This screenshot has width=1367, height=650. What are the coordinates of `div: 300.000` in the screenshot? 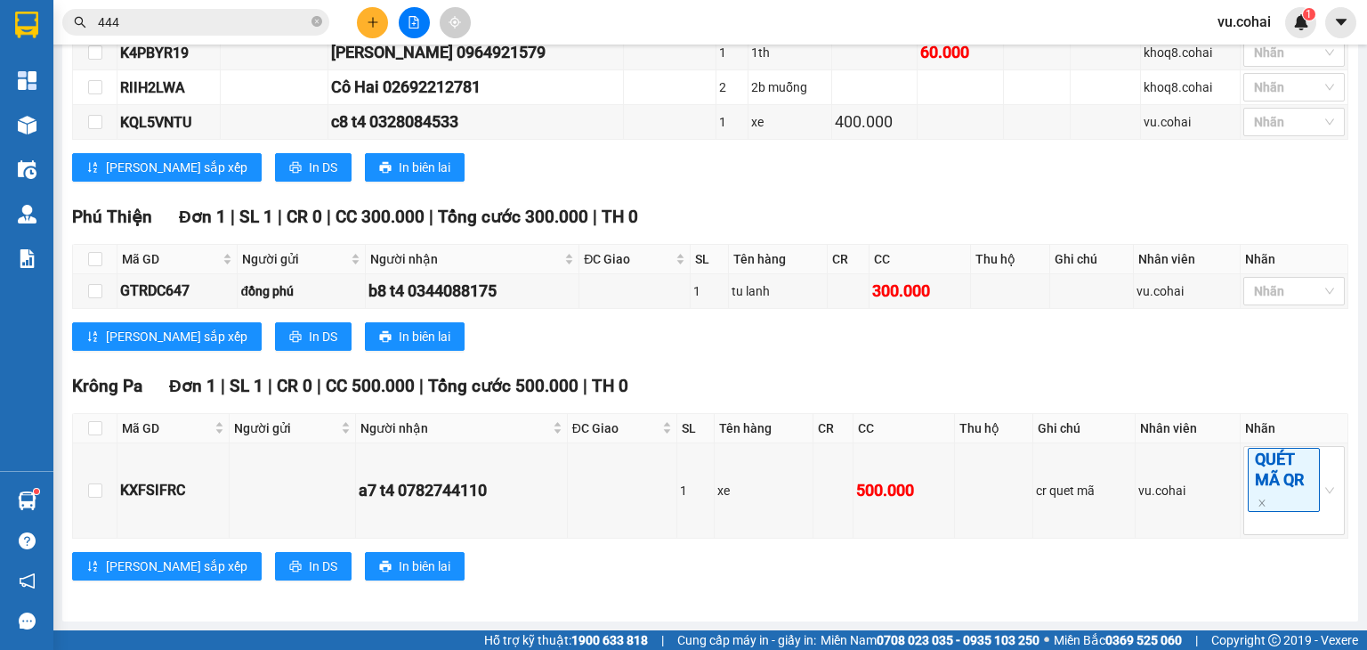 It's located at (920, 291).